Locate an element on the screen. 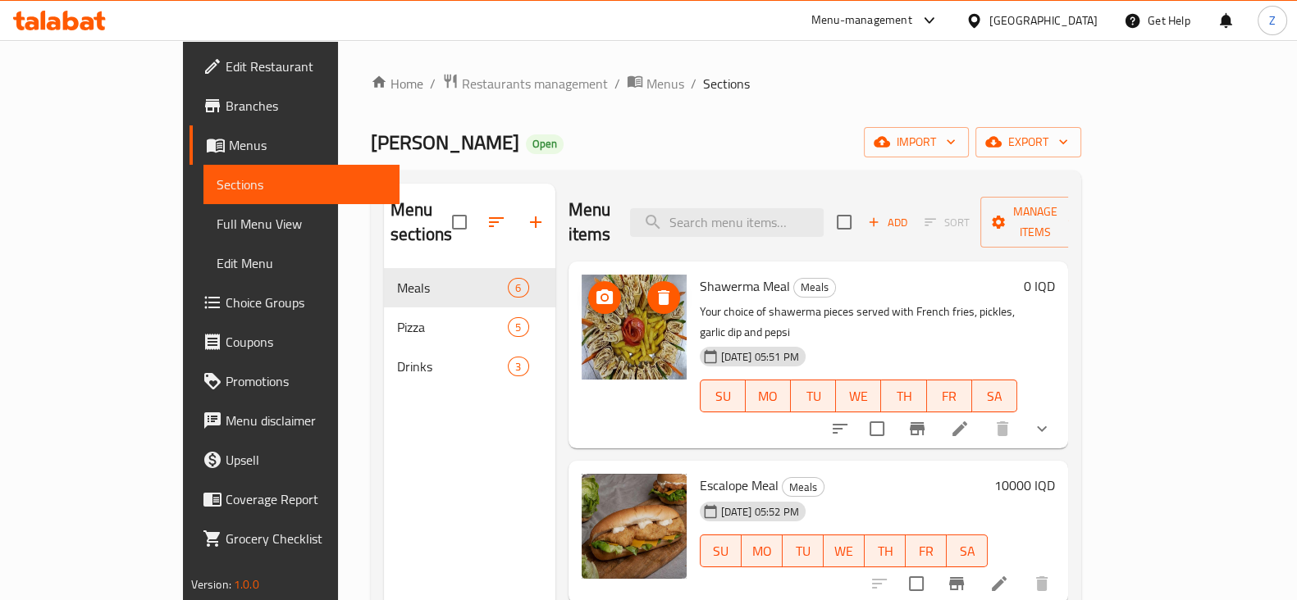 Image resolution: width=1297 pixels, height=600 pixels. button: upload picture is located at coordinates (604, 298).